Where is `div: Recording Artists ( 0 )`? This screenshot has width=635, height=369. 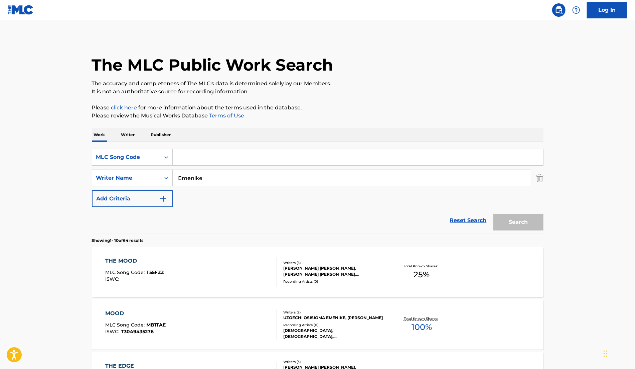
div: Recording Artists ( 0 ) is located at coordinates (334, 281).